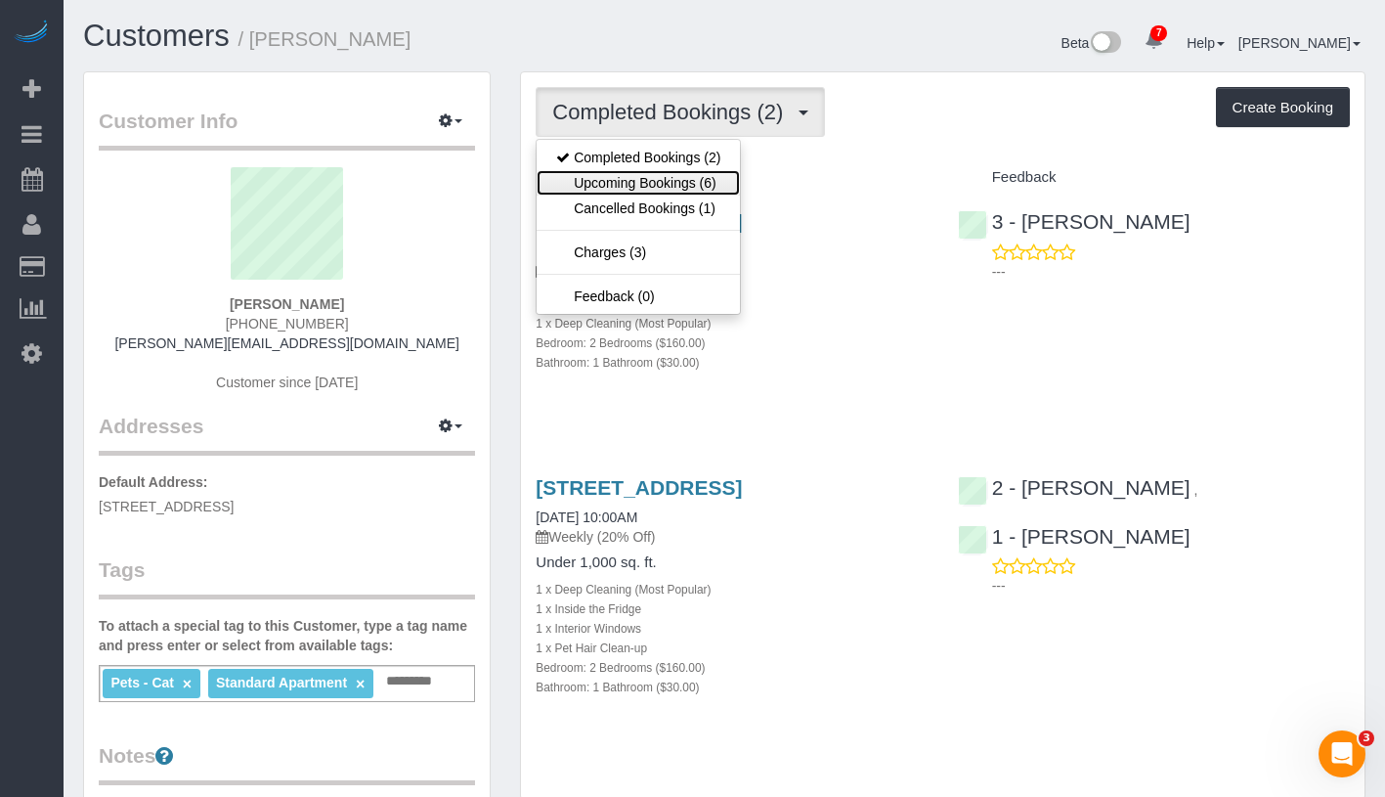 This screenshot has height=797, width=1385. What do you see at coordinates (1367, 738) in the screenshot?
I see `span: 3` at bounding box center [1367, 738].